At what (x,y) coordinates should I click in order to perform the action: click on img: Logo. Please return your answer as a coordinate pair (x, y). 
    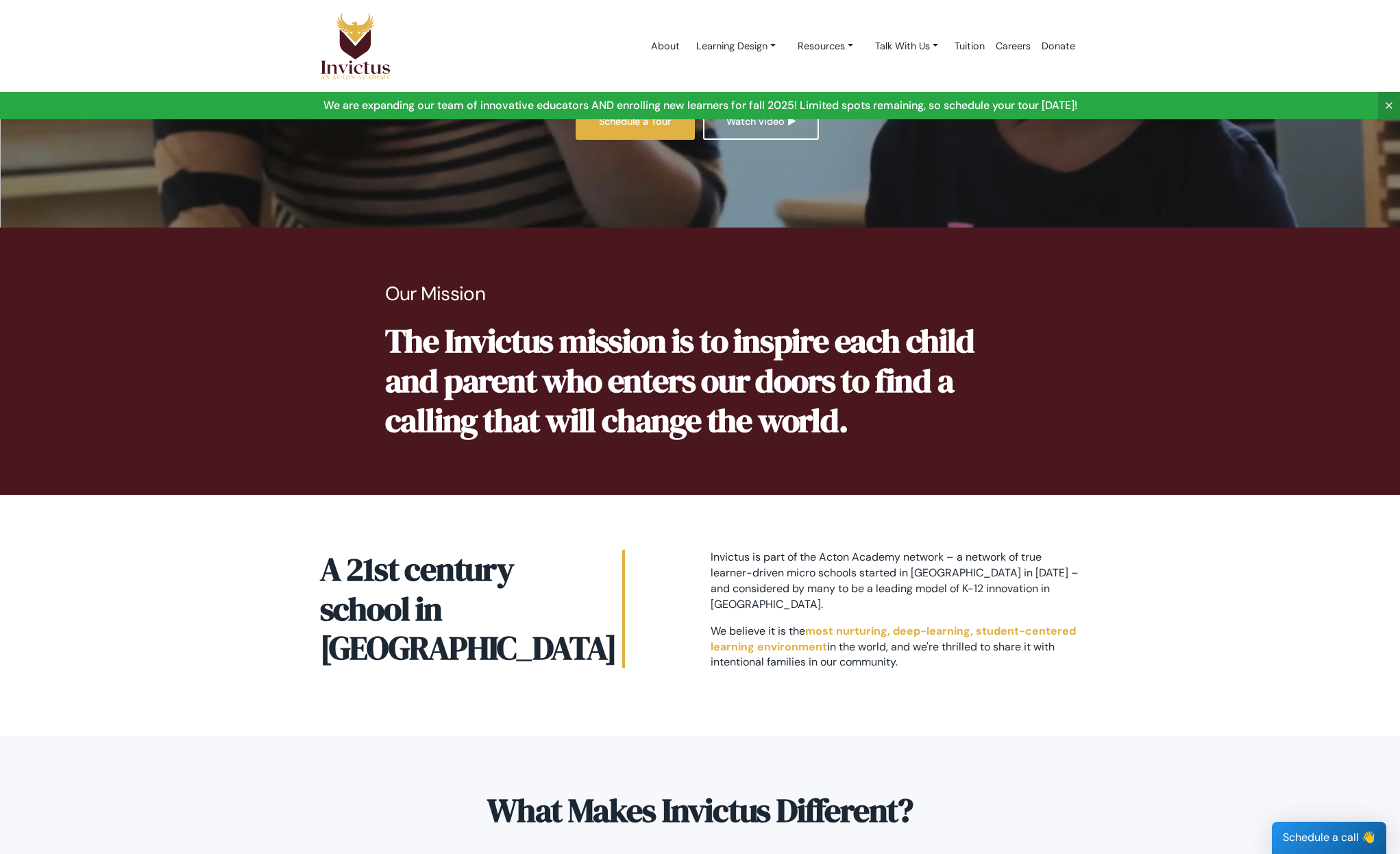
    Looking at the image, I should click on (356, 46).